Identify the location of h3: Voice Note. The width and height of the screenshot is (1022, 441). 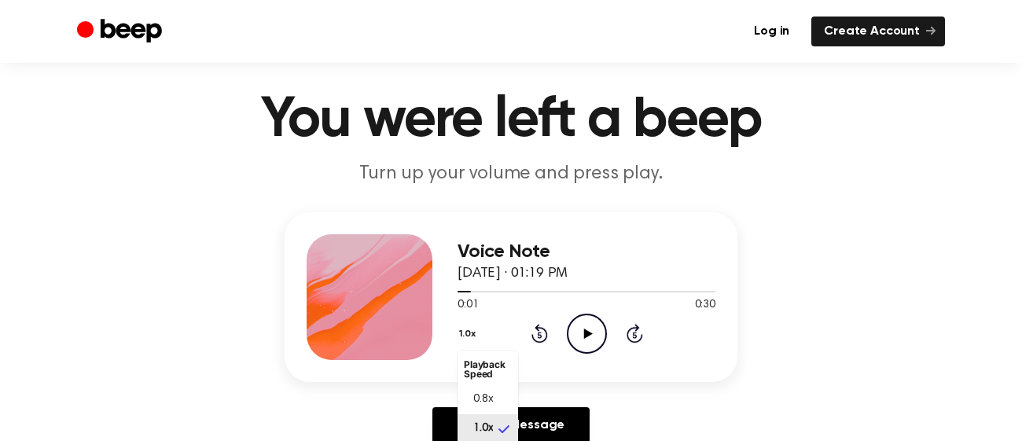
(587, 252).